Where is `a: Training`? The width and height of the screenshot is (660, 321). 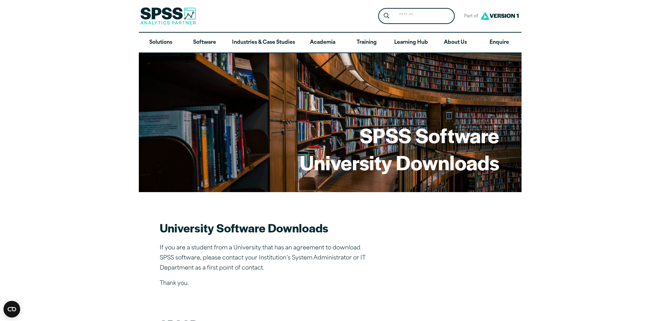
a: Training is located at coordinates (366, 43).